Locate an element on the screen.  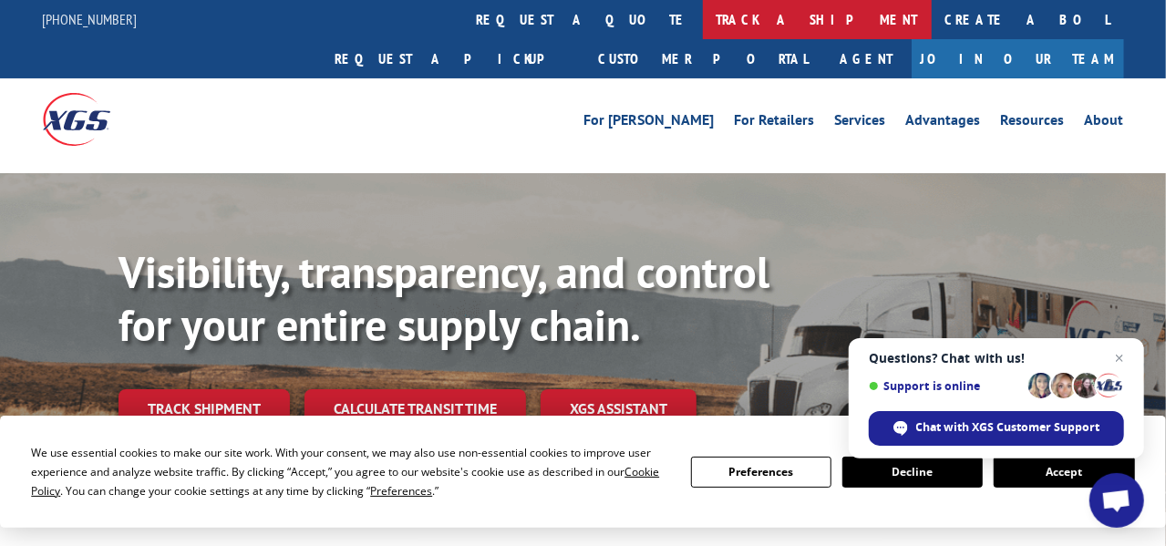
button: Decline is located at coordinates (912, 472).